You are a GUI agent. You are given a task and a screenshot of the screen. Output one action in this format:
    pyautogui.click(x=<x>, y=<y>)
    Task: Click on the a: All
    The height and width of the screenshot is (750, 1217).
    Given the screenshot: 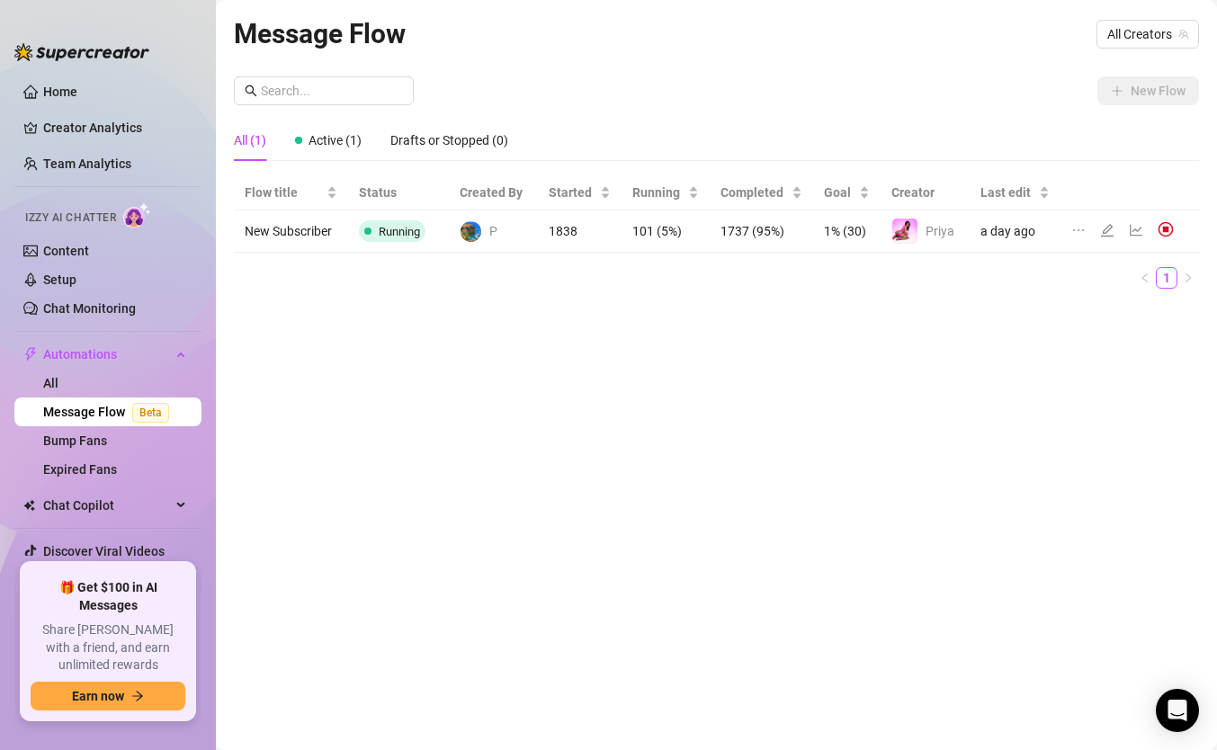 What is the action you would take?
    pyautogui.click(x=50, y=383)
    